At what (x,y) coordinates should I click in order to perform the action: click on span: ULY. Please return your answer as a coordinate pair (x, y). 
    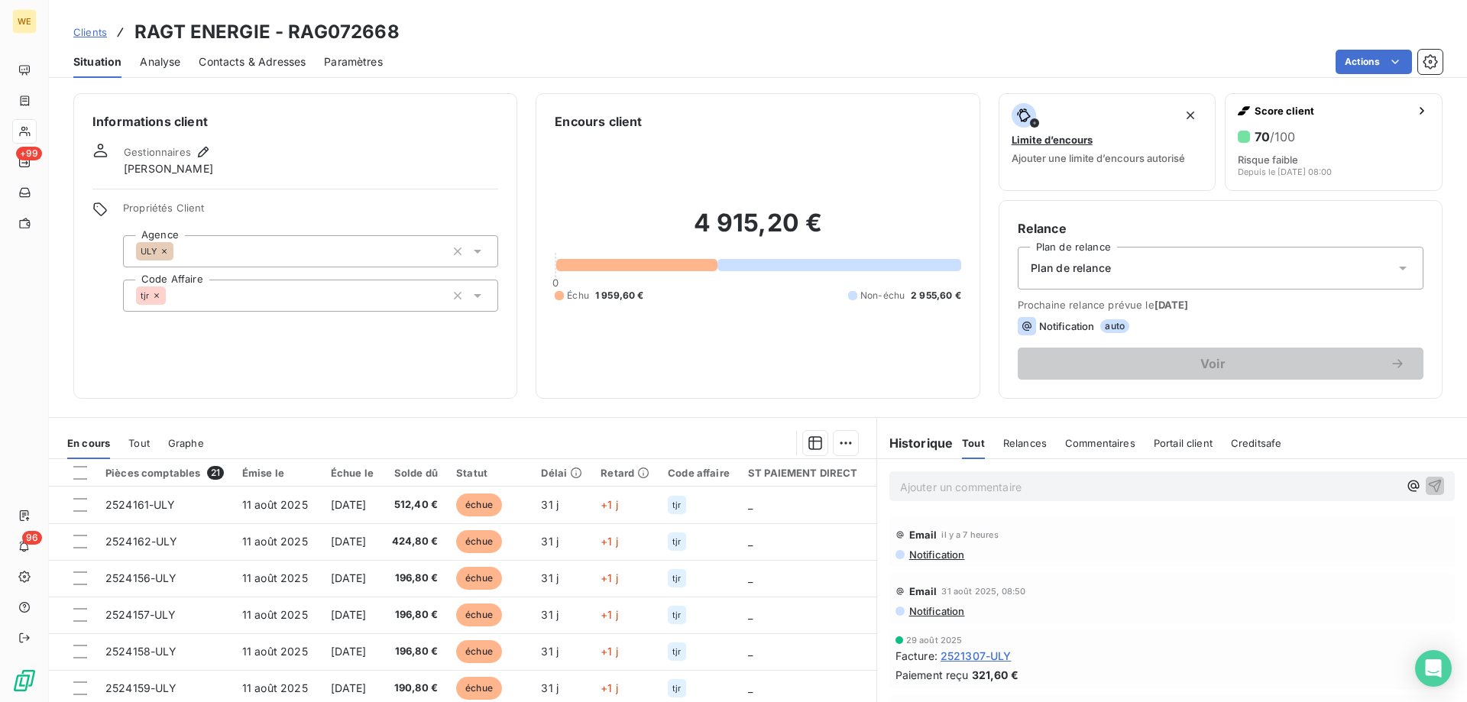
    Looking at the image, I should click on (148, 251).